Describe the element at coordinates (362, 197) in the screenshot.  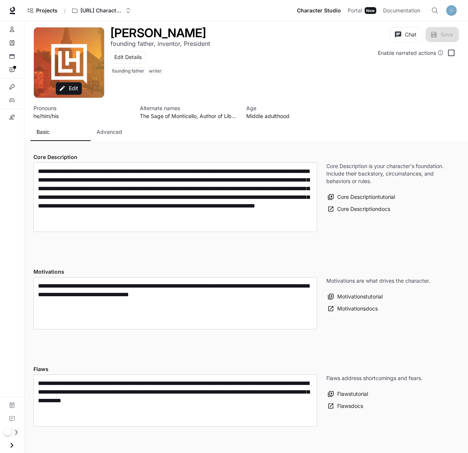
I see `button: Core Descriptiontutorial` at that location.